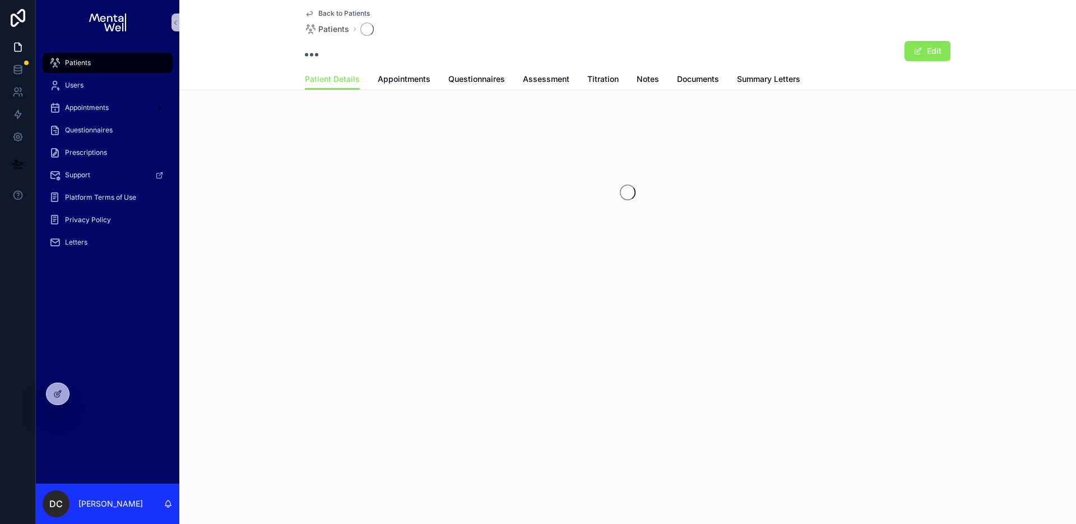 The width and height of the screenshot is (1076, 524). Describe the element at coordinates (108, 156) in the screenshot. I see `div: scrollable content` at that location.